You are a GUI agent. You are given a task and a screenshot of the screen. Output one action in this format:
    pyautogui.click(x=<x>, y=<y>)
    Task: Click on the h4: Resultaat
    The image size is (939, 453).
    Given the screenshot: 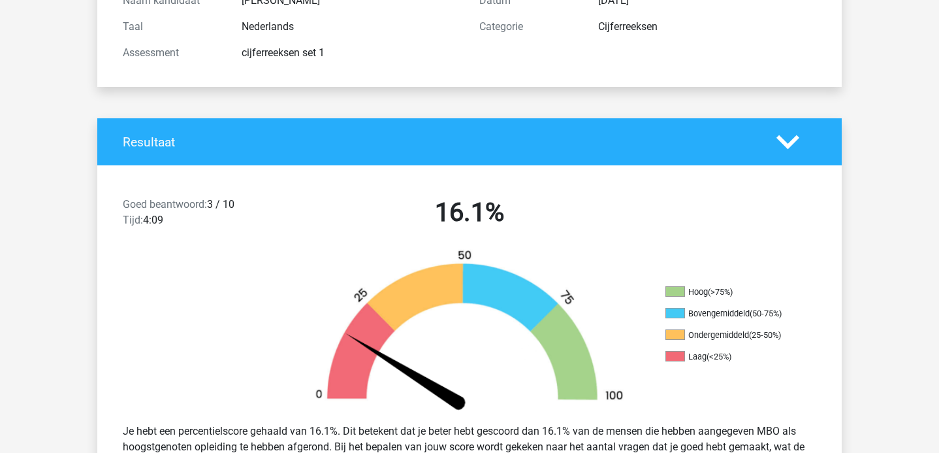 What is the action you would take?
    pyautogui.click(x=440, y=142)
    